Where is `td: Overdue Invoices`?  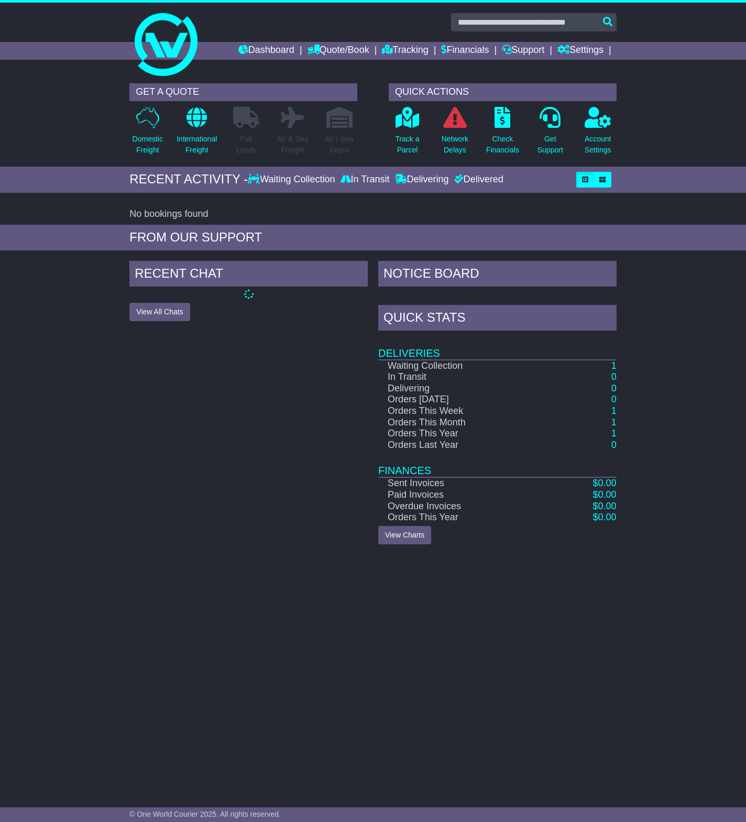
td: Overdue Invoices is located at coordinates (465, 506).